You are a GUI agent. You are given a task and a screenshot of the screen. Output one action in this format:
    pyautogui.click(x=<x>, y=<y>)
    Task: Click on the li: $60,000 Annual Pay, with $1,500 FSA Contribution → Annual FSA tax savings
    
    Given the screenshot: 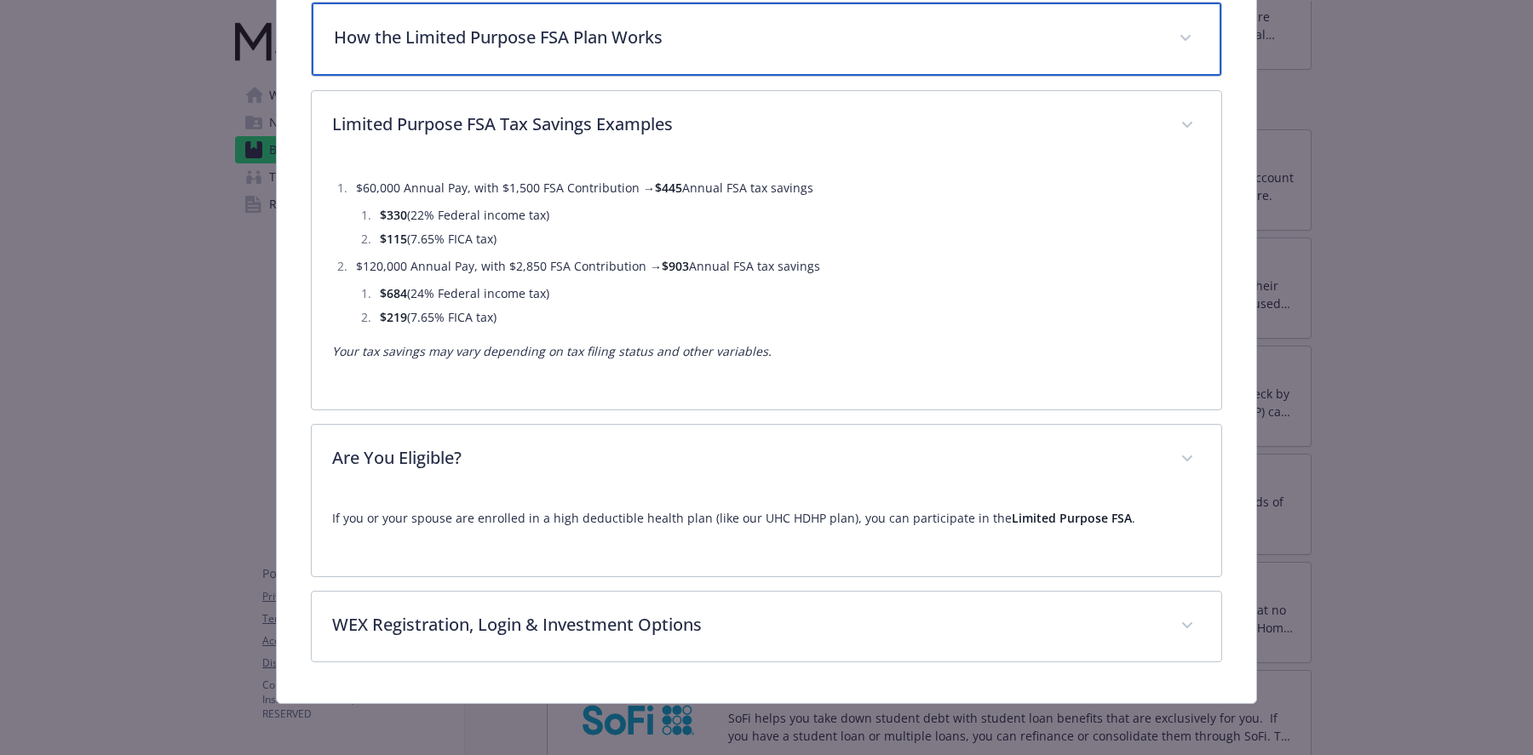 What is the action you would take?
    pyautogui.click(x=776, y=214)
    